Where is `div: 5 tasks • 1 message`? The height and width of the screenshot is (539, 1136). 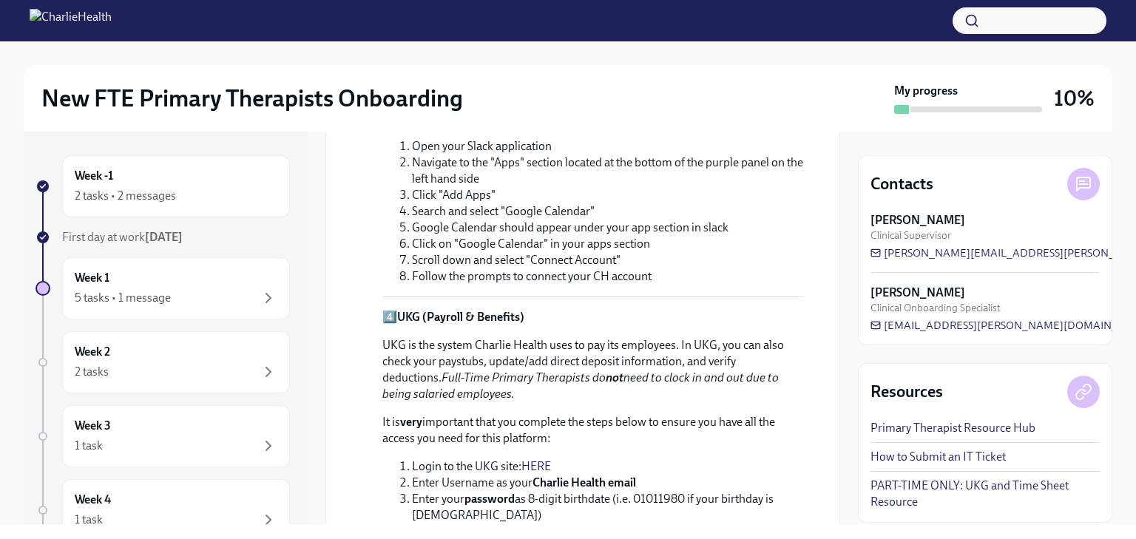 div: 5 tasks • 1 message is located at coordinates (123, 298).